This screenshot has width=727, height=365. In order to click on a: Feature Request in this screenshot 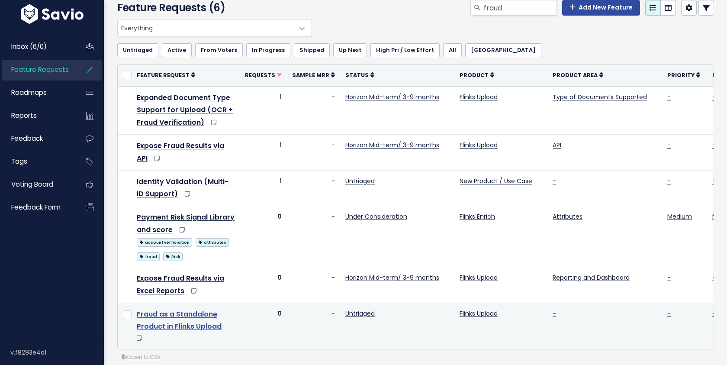, I will do `click(166, 75)`.